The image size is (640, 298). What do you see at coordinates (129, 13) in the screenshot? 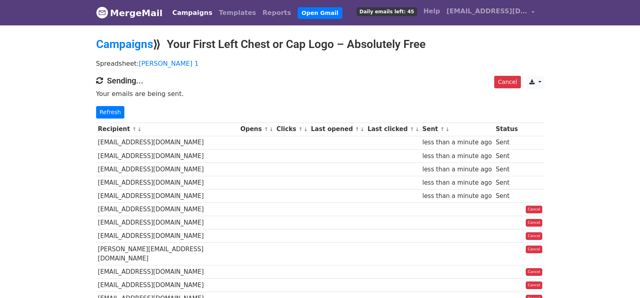
I see `a: MergeMail` at bounding box center [129, 13].